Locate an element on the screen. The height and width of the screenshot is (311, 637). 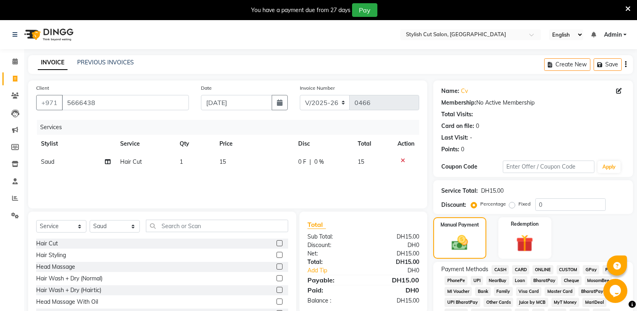
span: MariDeal is located at coordinates (594, 302).